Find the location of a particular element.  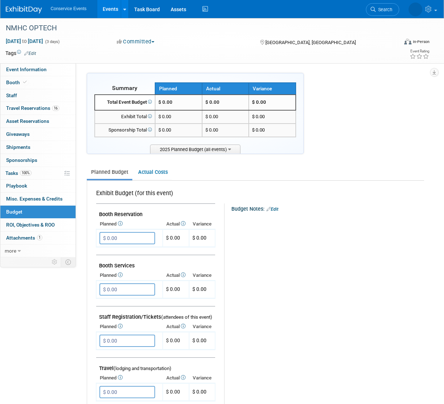

span: (attendees of this event) is located at coordinates (187, 317).